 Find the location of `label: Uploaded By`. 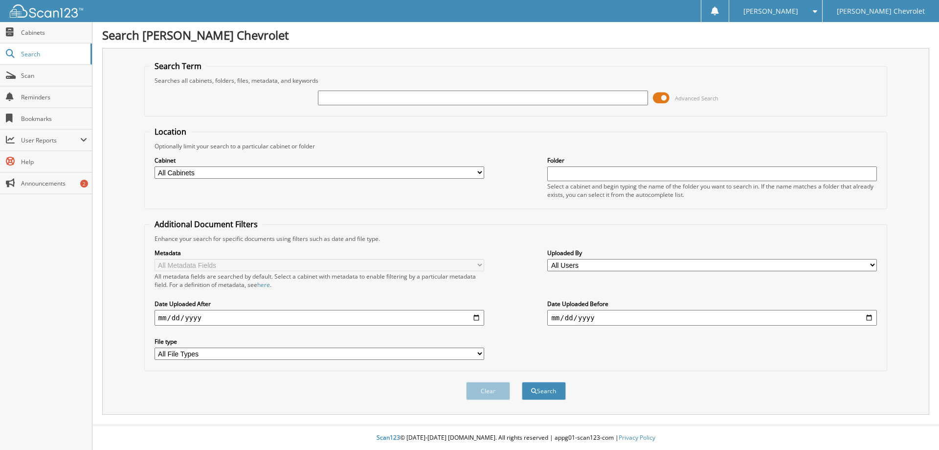

label: Uploaded By is located at coordinates (712, 252).